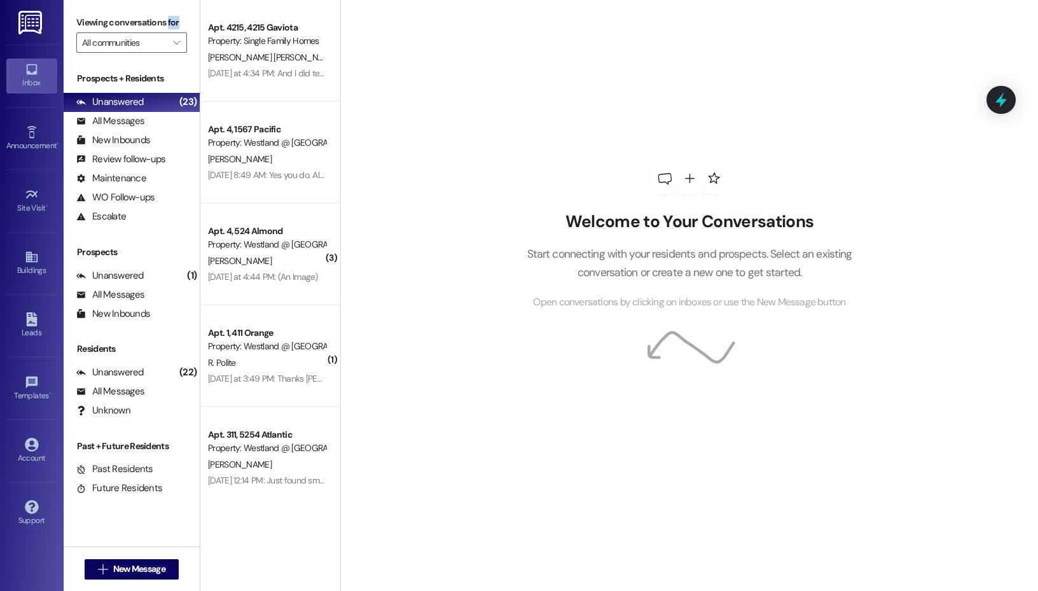 The height and width of the screenshot is (591, 1038). I want to click on div: Apt. 1, 411 Orange, so click(267, 333).